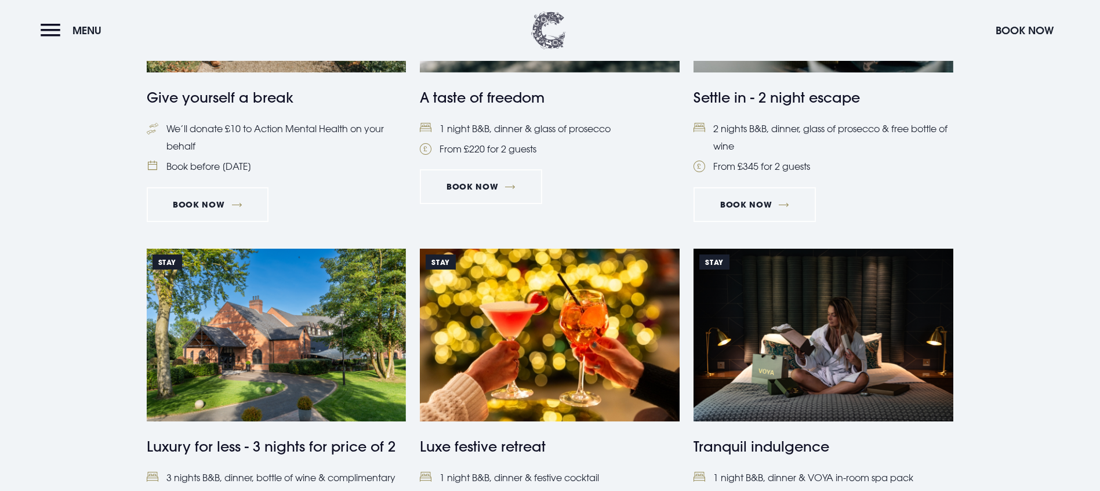 Image resolution: width=1100 pixels, height=491 pixels. I want to click on span: Menu, so click(87, 30).